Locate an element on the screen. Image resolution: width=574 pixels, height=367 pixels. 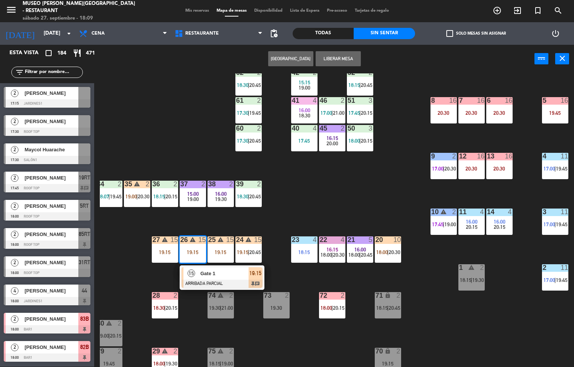
span: 2 is located at coordinates (15, 122).